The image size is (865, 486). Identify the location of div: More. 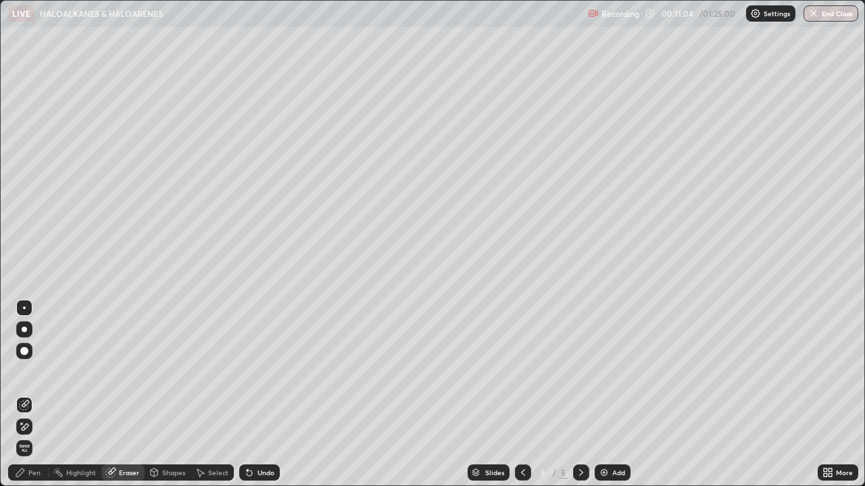
(844, 473).